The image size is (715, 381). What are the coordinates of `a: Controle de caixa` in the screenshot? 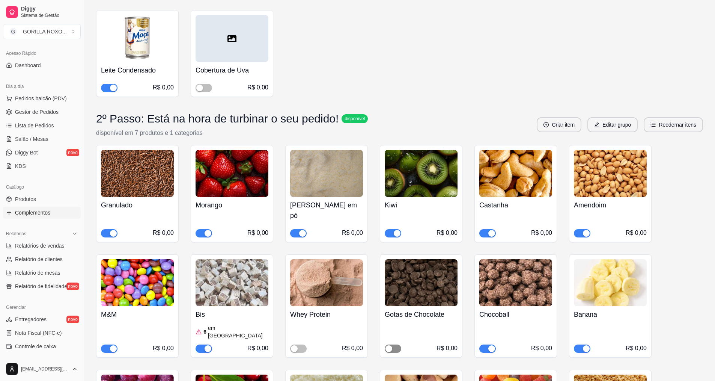 It's located at (42, 346).